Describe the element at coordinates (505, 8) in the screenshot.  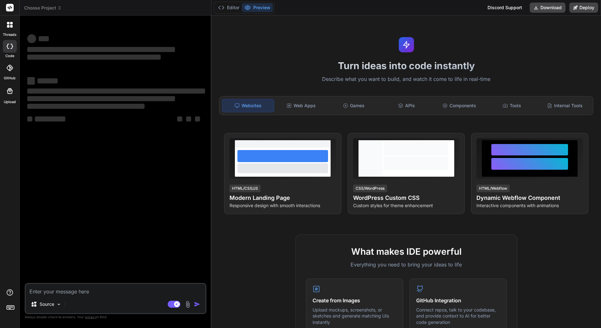
I see `div: Discord Support` at that location.